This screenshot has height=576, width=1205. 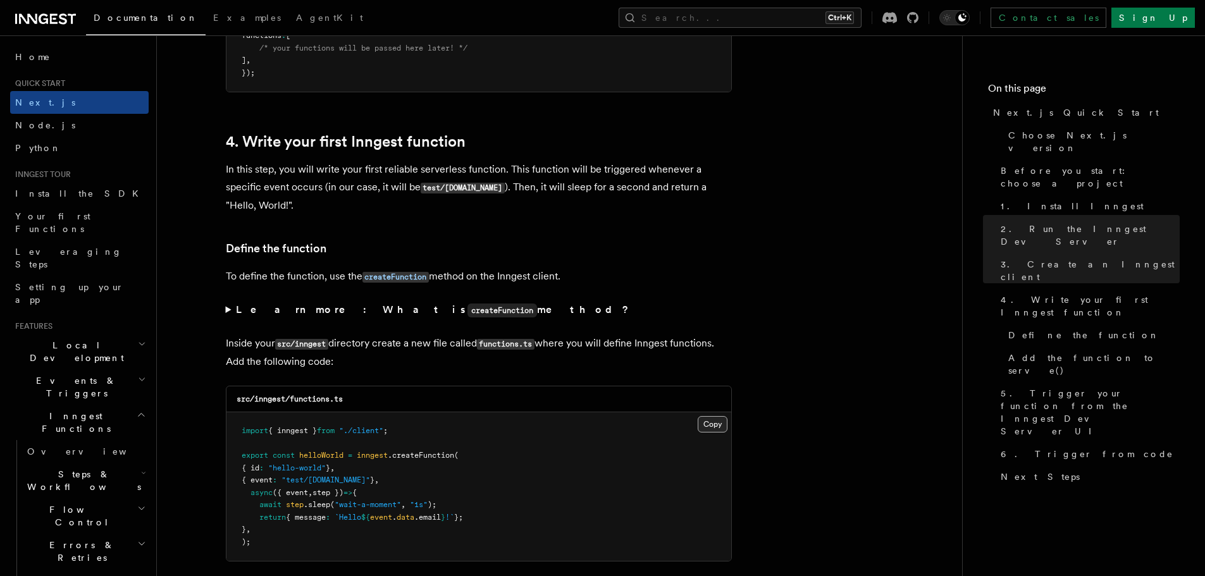 What do you see at coordinates (257, 480) in the screenshot?
I see `span: { event` at bounding box center [257, 480].